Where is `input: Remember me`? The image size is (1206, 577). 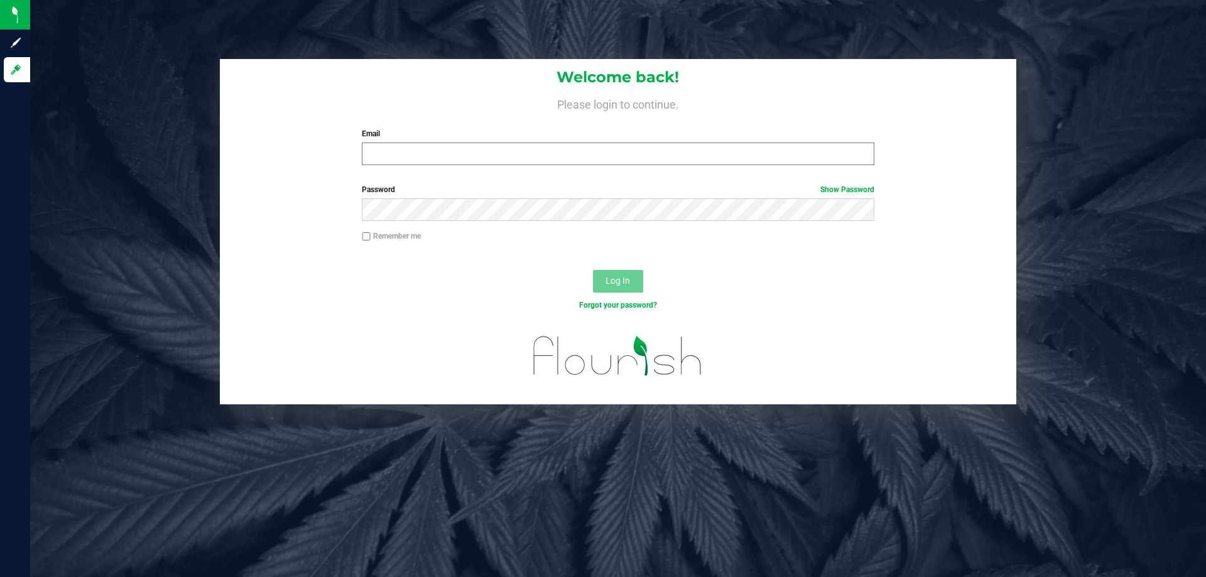 input: Remember me is located at coordinates (366, 237).